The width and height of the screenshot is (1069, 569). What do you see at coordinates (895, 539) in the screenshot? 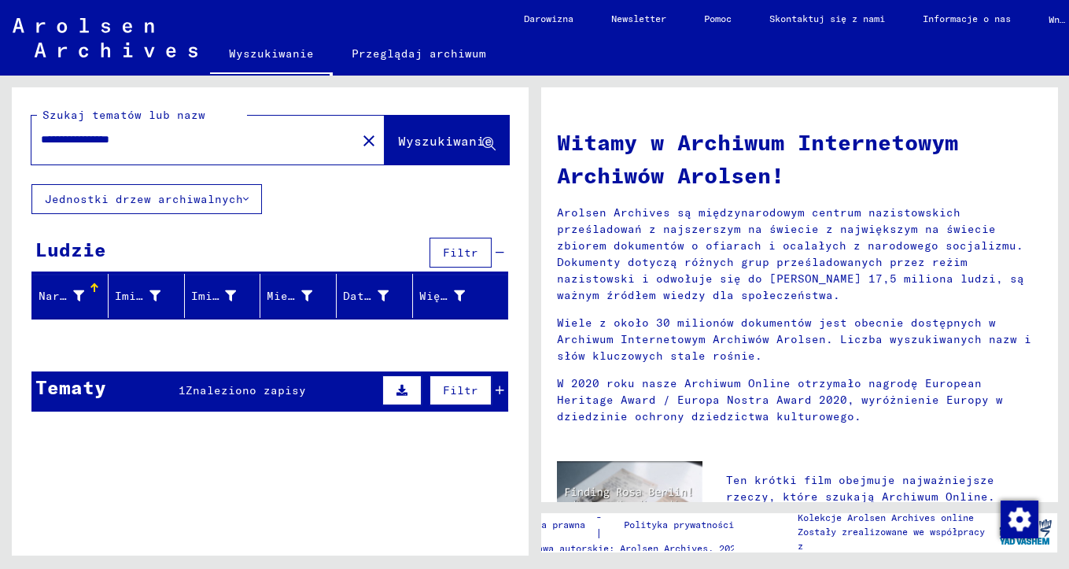
I see `p: Zostały zrealizowane we współpracy z` at bounding box center [895, 539].